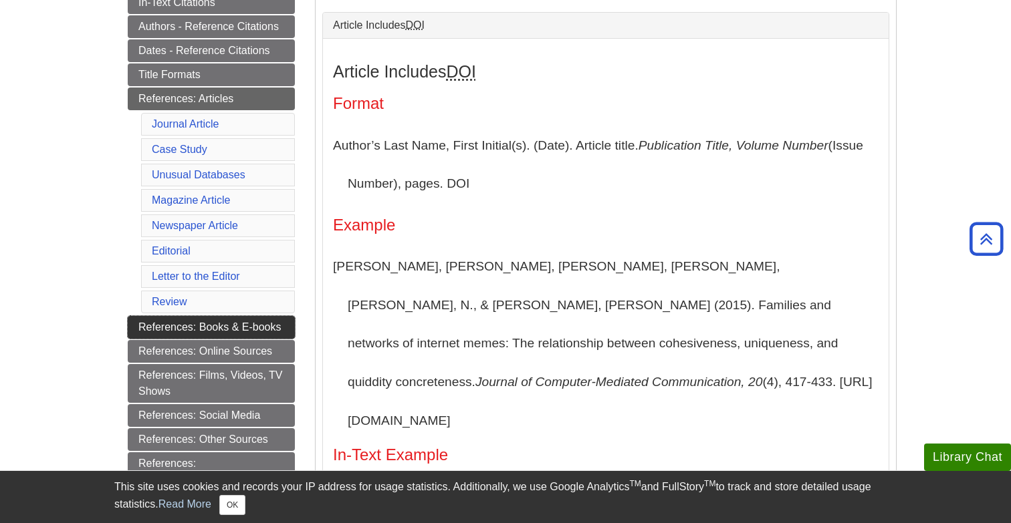  I want to click on button: Library Chat, so click(967, 457).